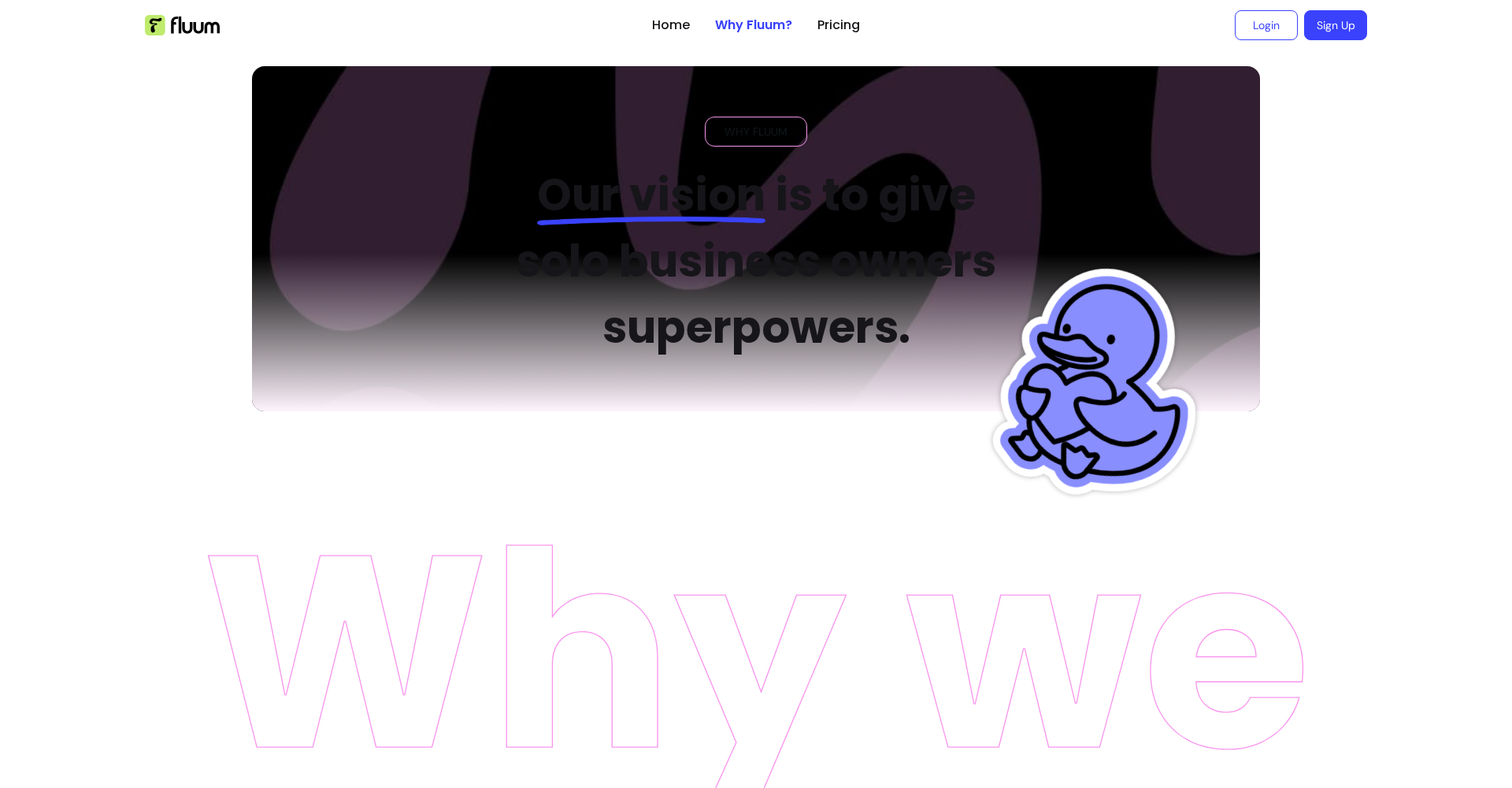 Image resolution: width=1512 pixels, height=788 pixels. Describe the element at coordinates (754, 25) in the screenshot. I see `a: Why Fluum?` at that location.